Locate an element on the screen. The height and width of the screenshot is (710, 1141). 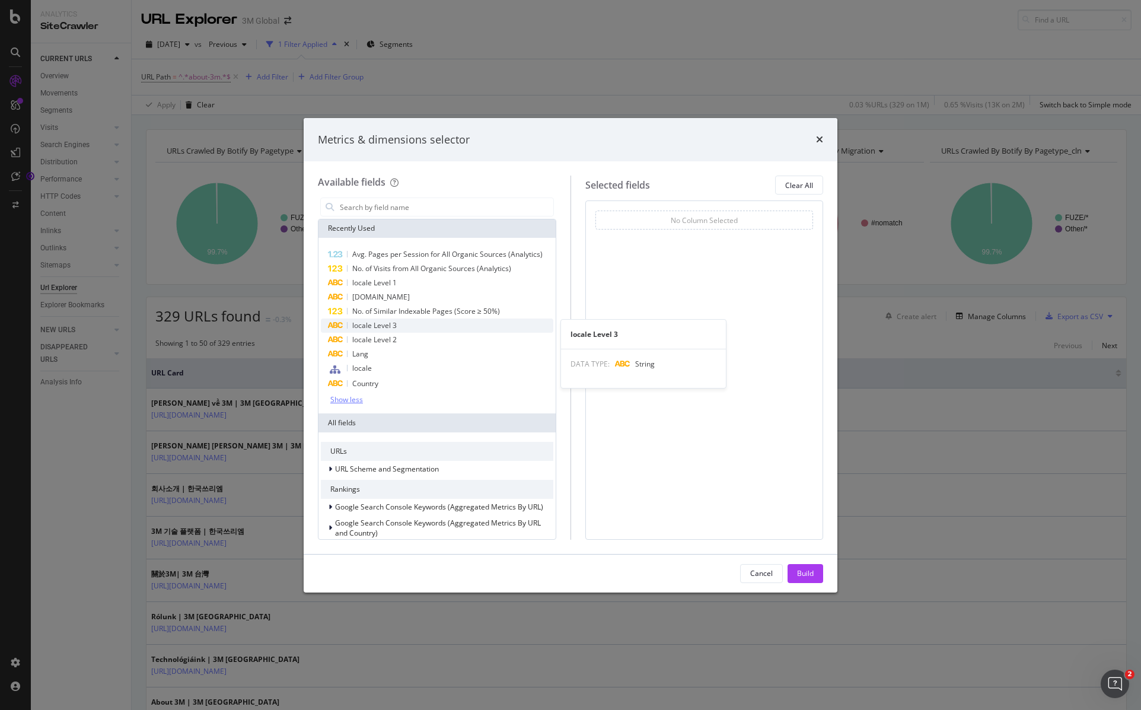
span: Lang is located at coordinates (360, 354).